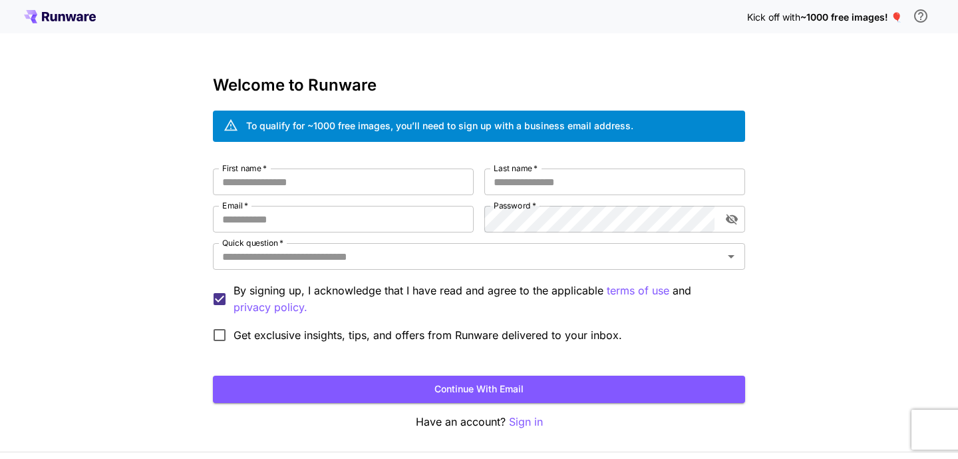  What do you see at coordinates (479, 389) in the screenshot?
I see `button: Continue with email` at bounding box center [479, 389].